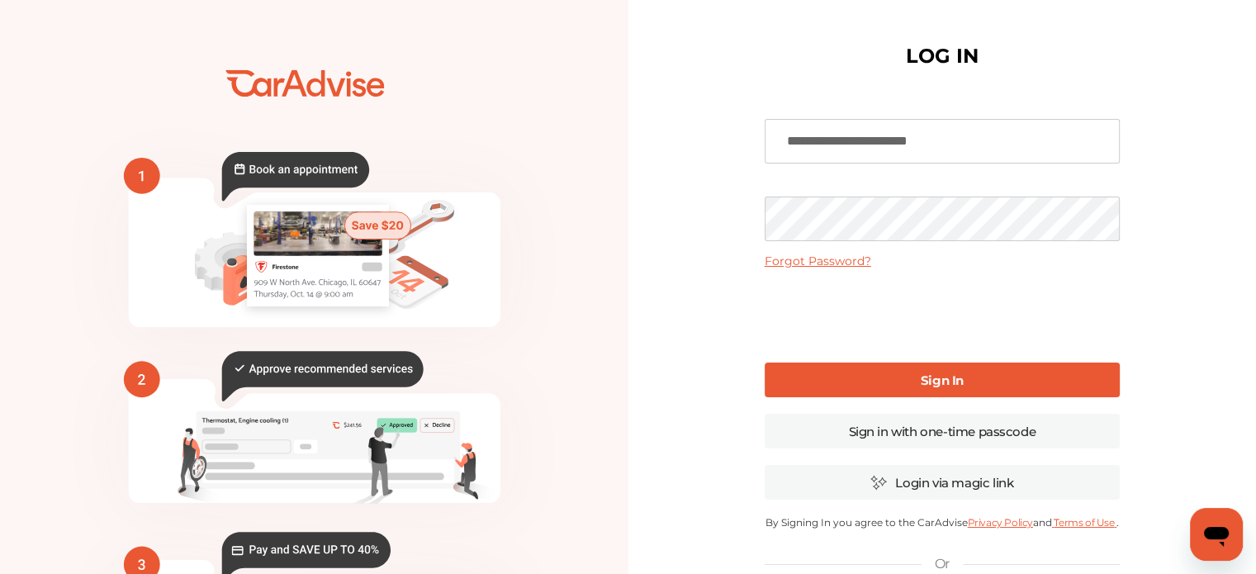  I want to click on b: Sign In, so click(942, 380).